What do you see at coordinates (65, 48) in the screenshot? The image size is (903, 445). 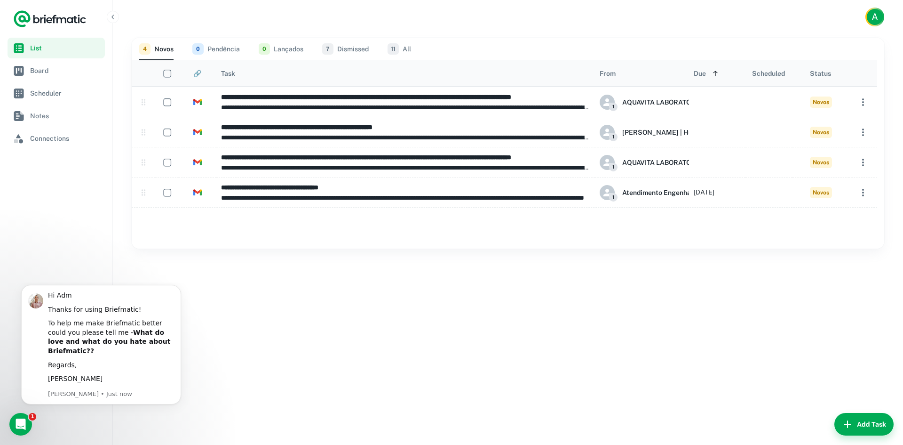 I see `span: List` at bounding box center [65, 48].